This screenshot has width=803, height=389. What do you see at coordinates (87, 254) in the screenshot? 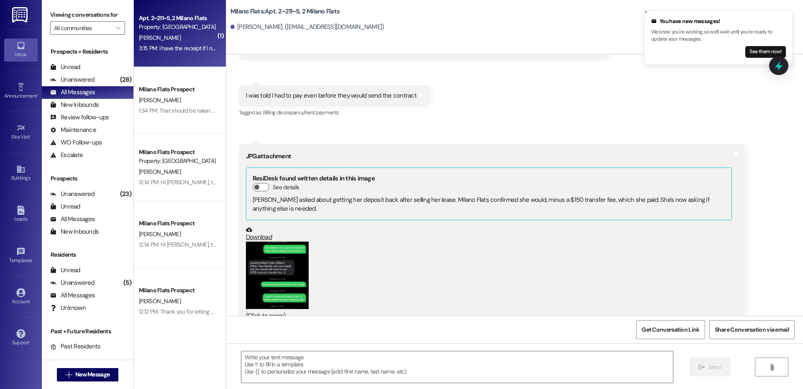
I see `div: Residents` at bounding box center [87, 254].